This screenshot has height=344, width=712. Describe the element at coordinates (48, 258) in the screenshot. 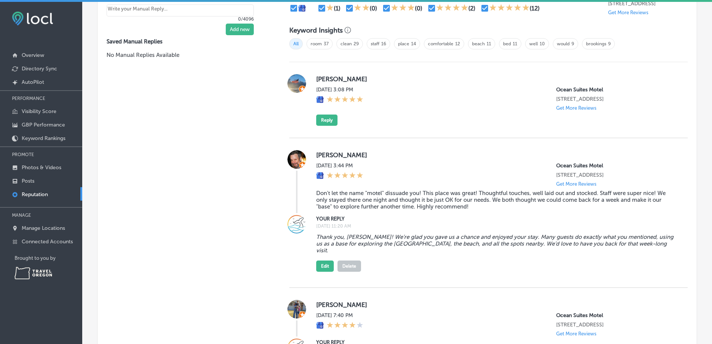

I see `p: Brought to you by` at that location.